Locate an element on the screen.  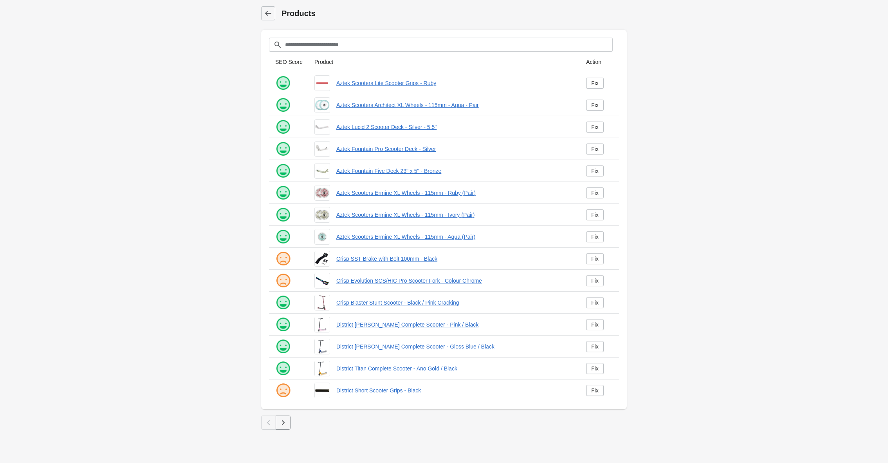
a: Aztek Scooters Lite Scooter Grips - Ruby is located at coordinates (455, 83).